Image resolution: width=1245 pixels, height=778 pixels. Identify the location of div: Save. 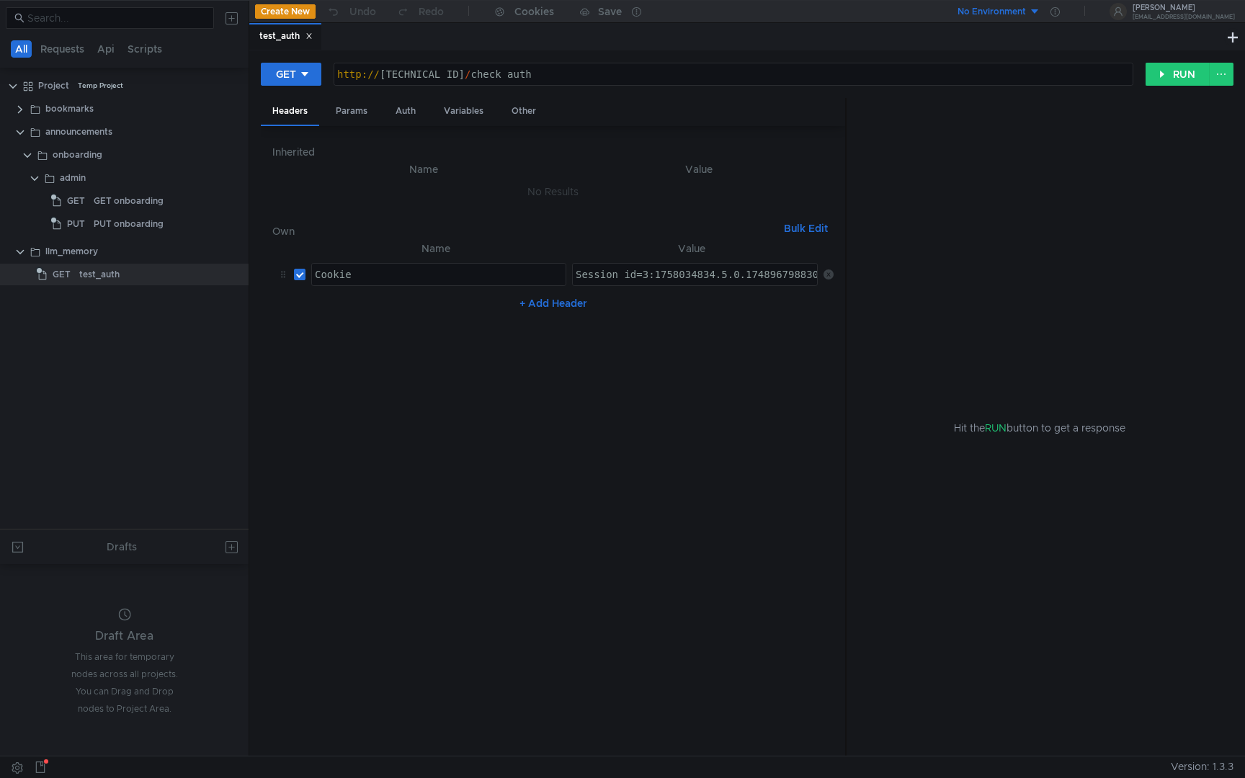
(610, 12).